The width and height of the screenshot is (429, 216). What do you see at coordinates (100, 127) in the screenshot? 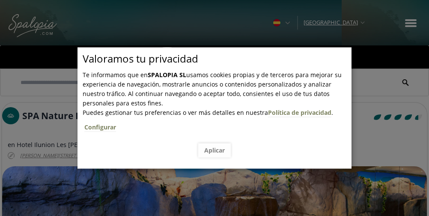
I see `a: Configurar` at bounding box center [100, 127].